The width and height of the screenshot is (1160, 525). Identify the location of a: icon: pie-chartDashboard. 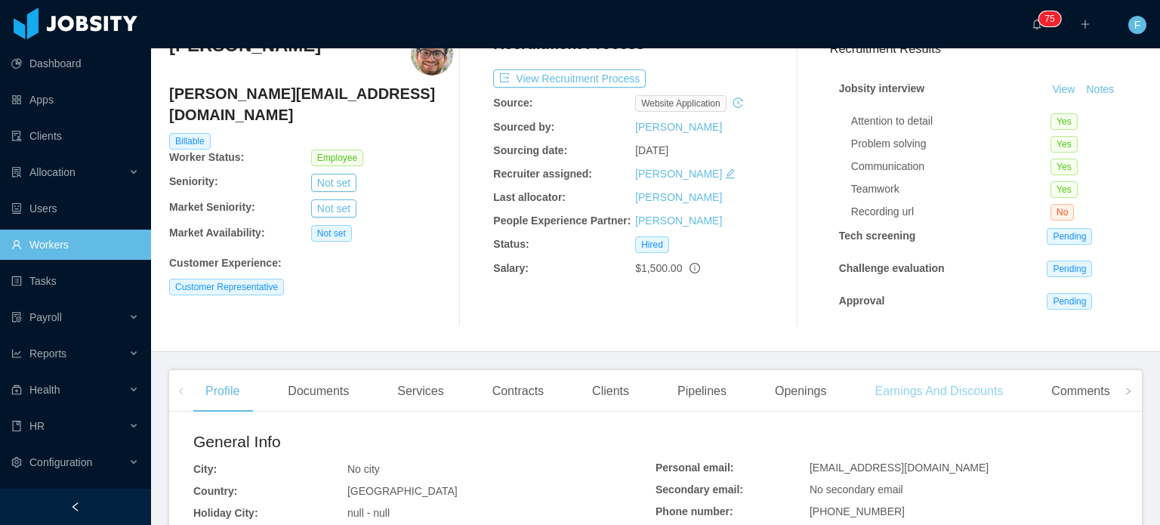
(75, 63).